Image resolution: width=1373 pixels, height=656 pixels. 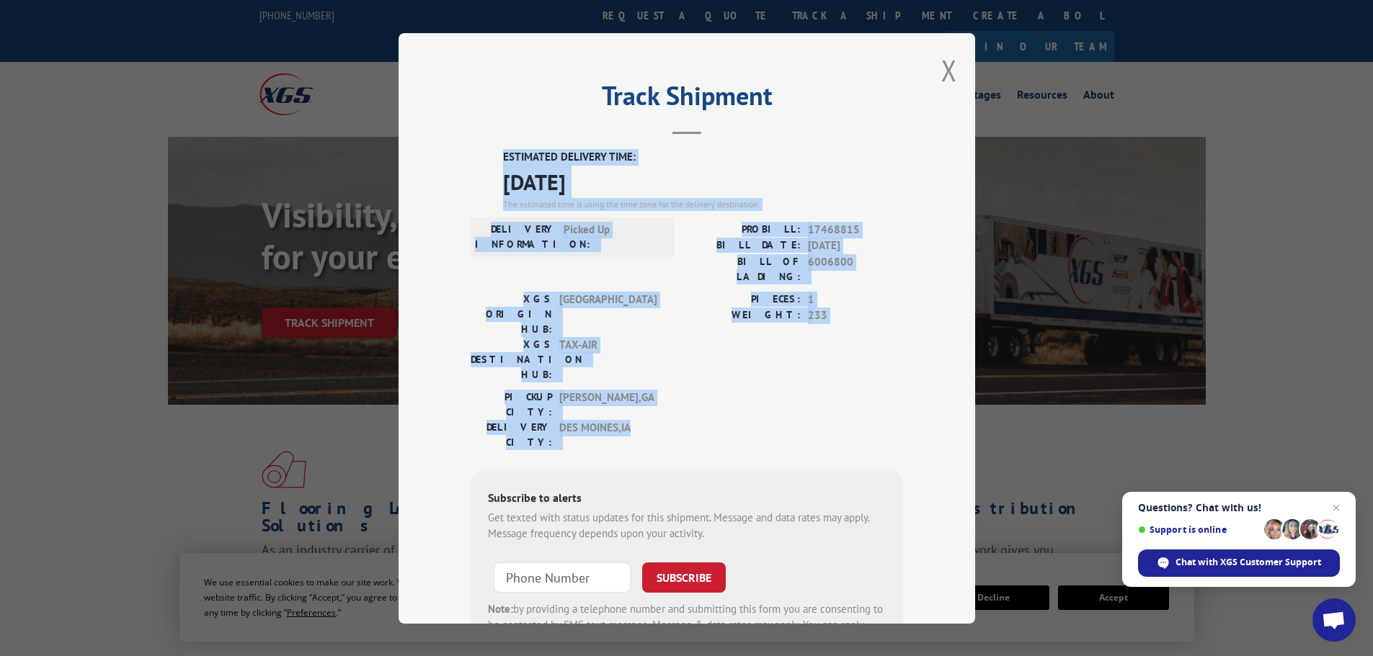 What do you see at coordinates (744, 269) in the screenshot?
I see `label: BILL OF LADING:` at bounding box center [744, 269].